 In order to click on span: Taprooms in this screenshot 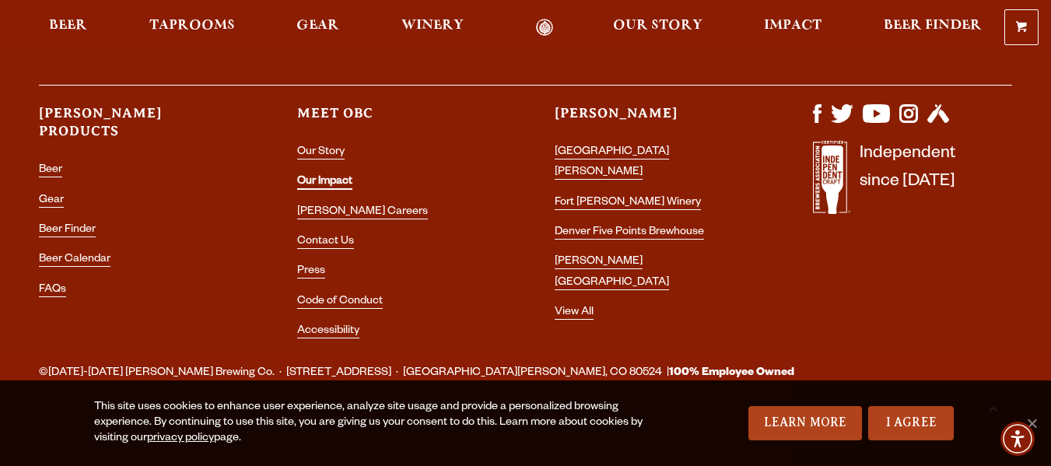, I will do `click(192, 26)`.